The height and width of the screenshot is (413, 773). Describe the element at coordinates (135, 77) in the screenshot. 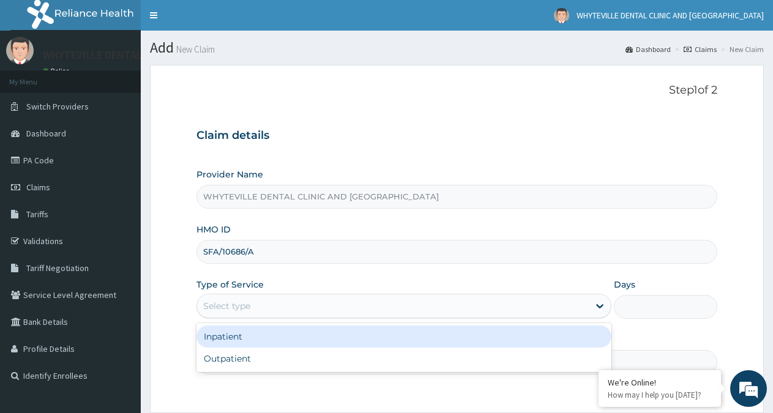

I see `div: Chat with us now` at that location.